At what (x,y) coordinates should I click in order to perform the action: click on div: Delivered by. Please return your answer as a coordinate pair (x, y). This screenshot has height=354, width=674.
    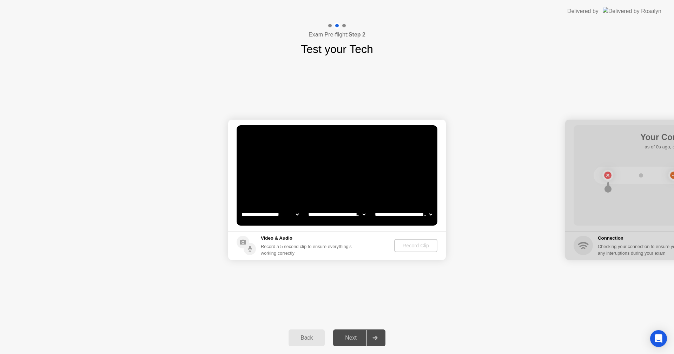
    Looking at the image, I should click on (583, 11).